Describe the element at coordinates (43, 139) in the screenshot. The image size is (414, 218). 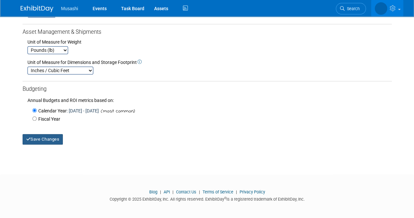
I see `button: Save Changes` at that location.